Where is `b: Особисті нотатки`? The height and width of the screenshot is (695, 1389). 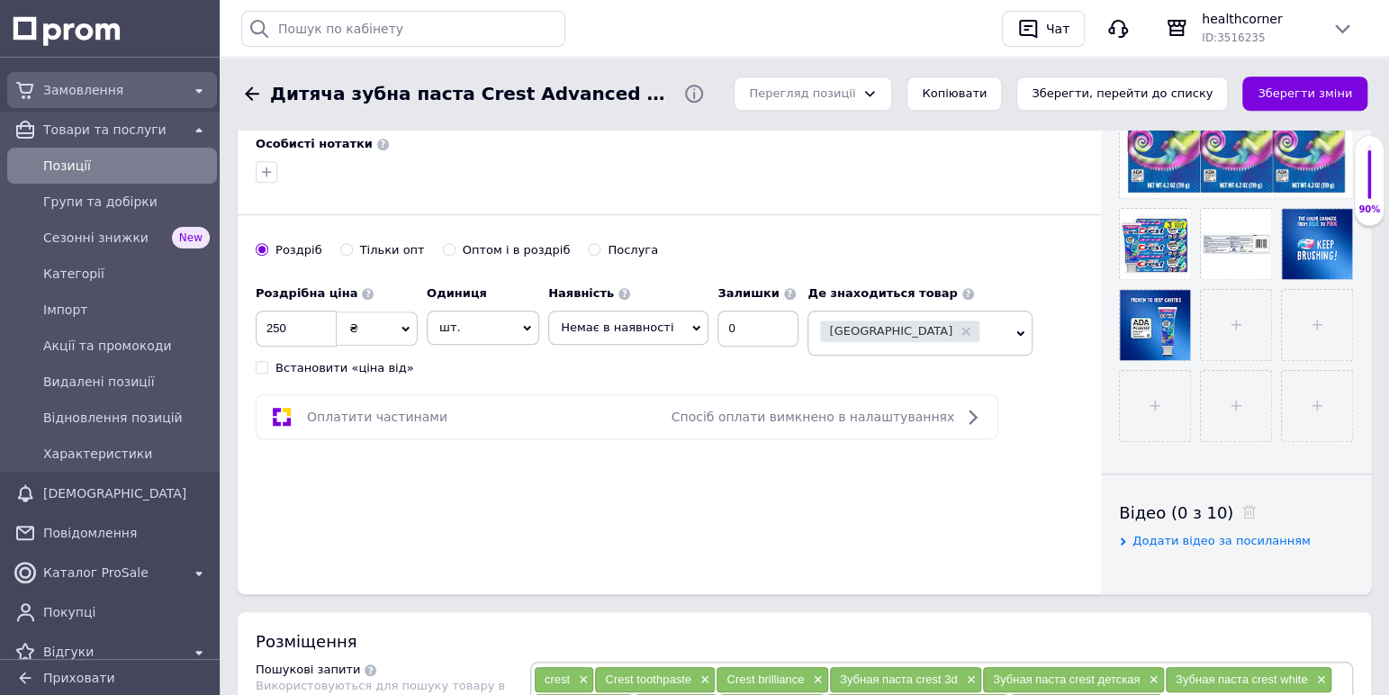 b: Особисті нотатки is located at coordinates (314, 143).